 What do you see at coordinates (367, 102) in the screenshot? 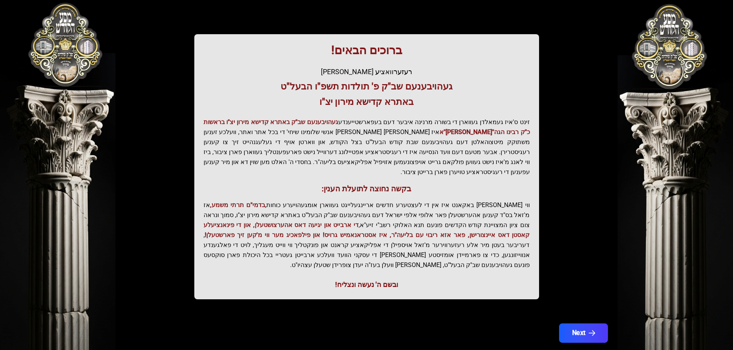
I see `h3: באתרא קדישא מירון יצ"ו` at bounding box center [367, 102].